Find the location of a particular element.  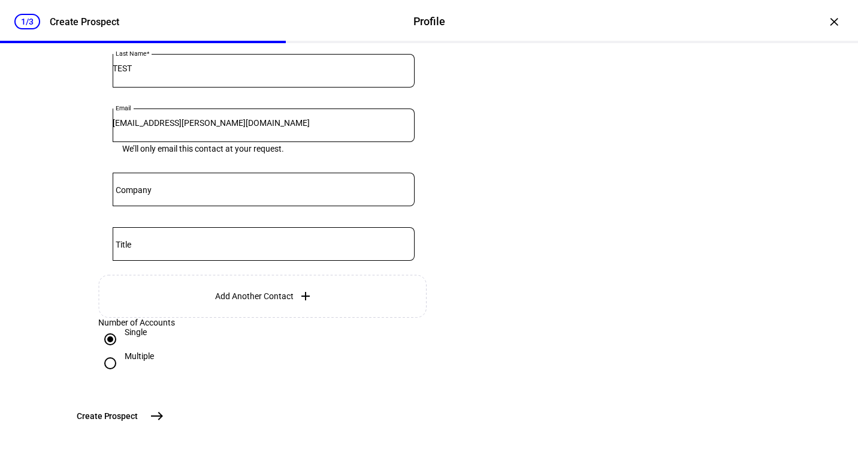

mat-label: Title is located at coordinates (123, 245).